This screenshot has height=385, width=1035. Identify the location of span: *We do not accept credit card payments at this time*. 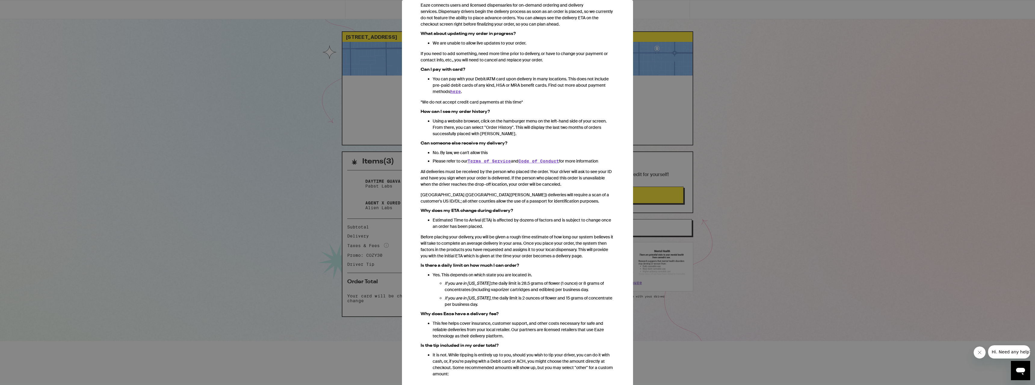
(472, 102).